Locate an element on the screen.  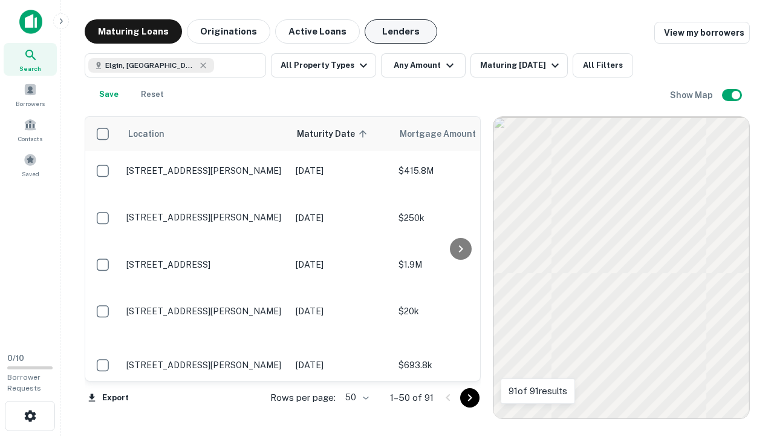
span: Borrower Requests is located at coordinates (24, 382).